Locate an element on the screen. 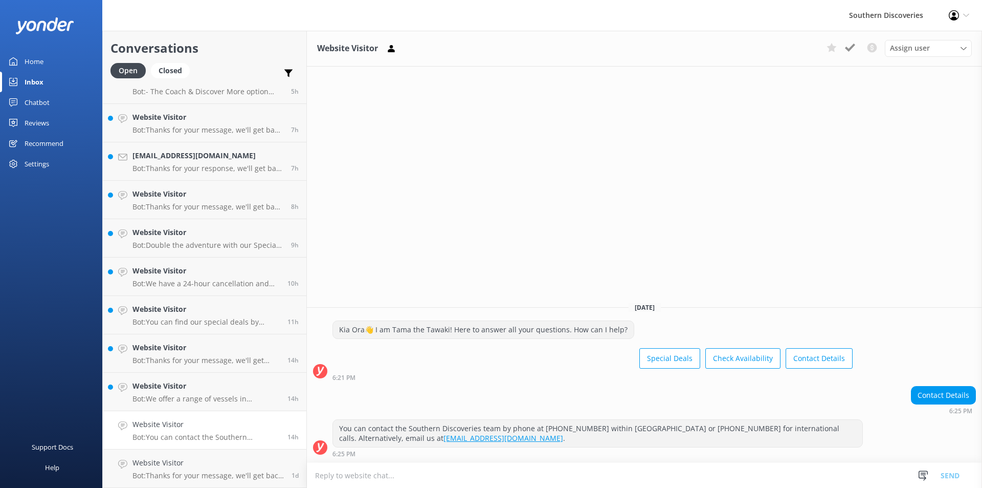 The height and width of the screenshot is (488, 982). h2: Conversations is located at coordinates (205, 48).